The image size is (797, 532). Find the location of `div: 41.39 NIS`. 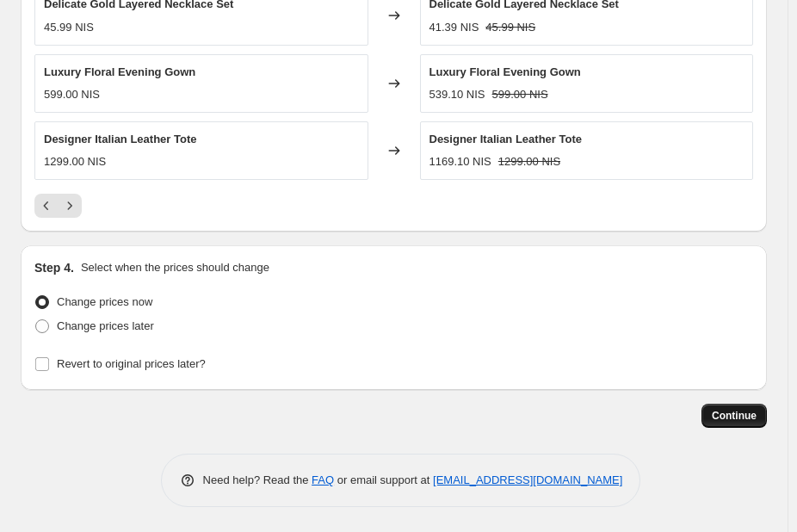

div: 41.39 NIS is located at coordinates (455, 28).